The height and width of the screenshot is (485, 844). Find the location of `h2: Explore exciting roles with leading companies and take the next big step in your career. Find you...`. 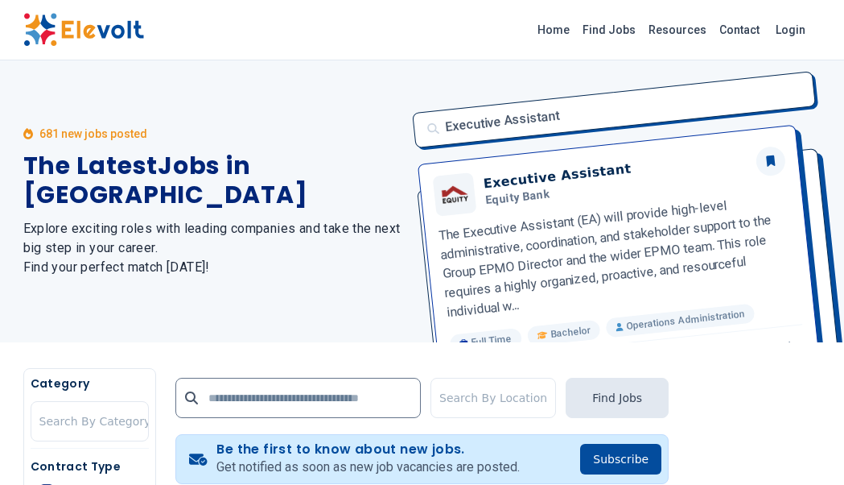

h2: Explore exciting roles with leading companies and take the next big step in your career. Find you... is located at coordinates (213, 248).